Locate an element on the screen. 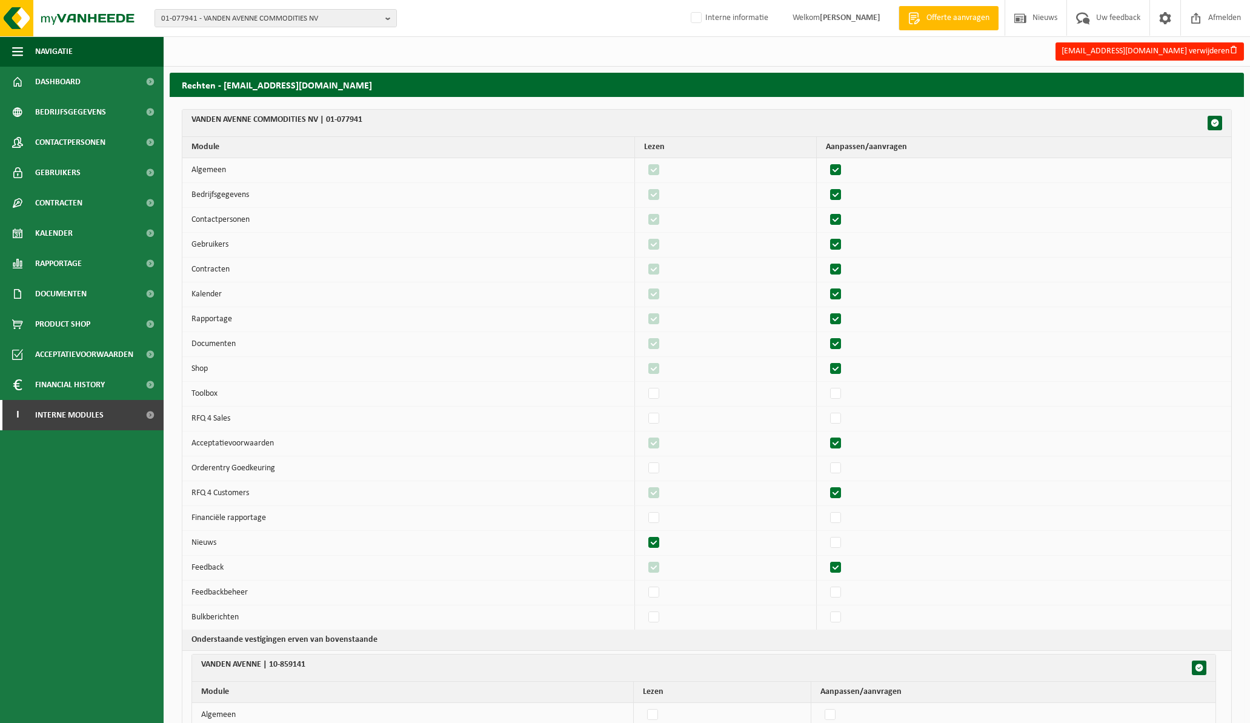  td: Algemeen is located at coordinates (409, 170).